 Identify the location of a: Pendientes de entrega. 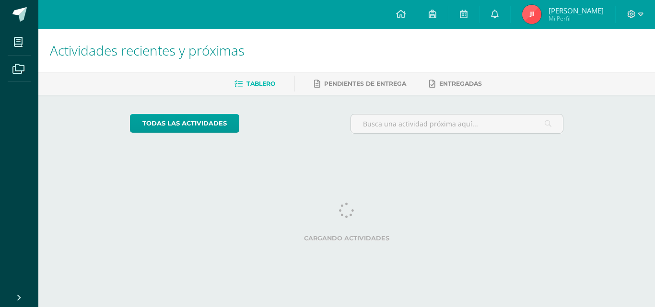
(360, 84).